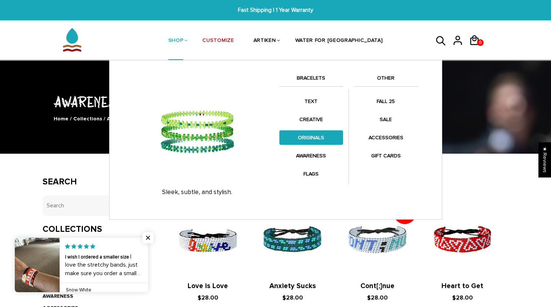  I want to click on a: BRACELETS, so click(311, 80).